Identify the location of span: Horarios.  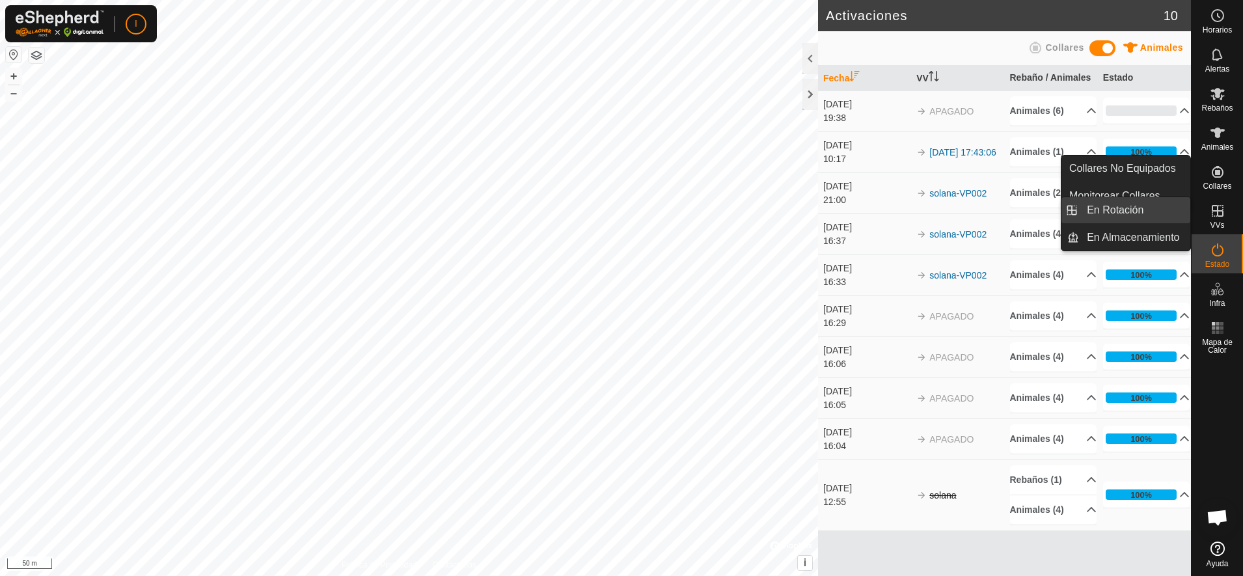
(1217, 30).